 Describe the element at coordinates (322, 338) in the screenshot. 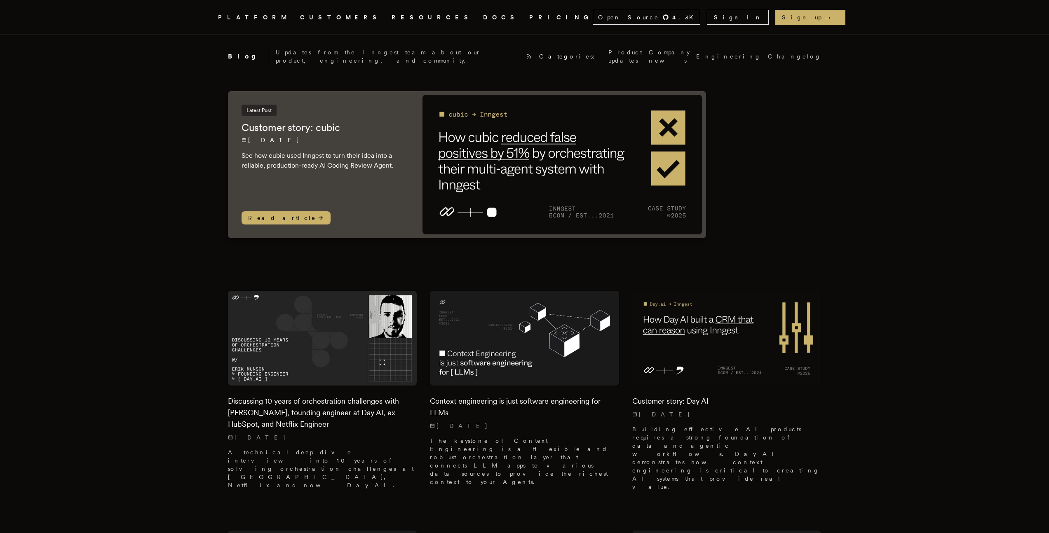

I see `img: Featured image for Discussing 10 years of orchestration challenges with Erik Munson, founding eng...` at that location.